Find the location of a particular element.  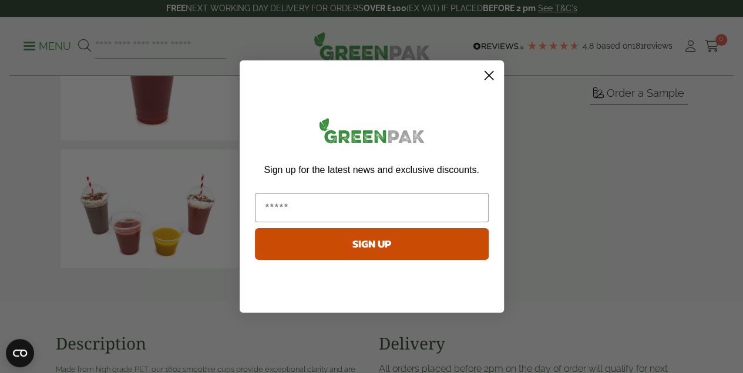

button: Open CMP widget is located at coordinates (20, 353).